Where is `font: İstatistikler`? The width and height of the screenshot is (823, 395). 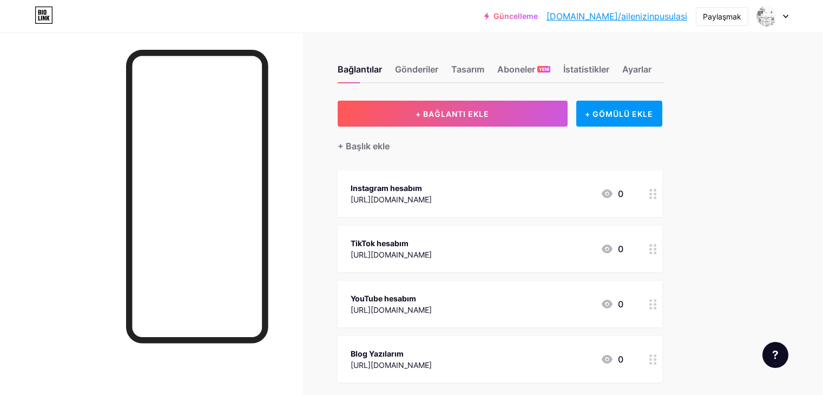
font: İstatistikler is located at coordinates (586, 69).